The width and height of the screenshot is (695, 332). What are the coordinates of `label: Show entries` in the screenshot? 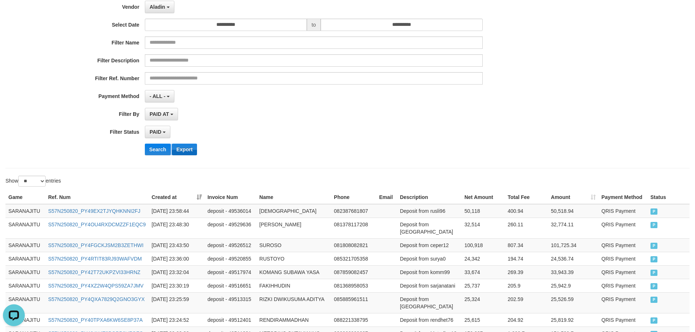 It's located at (33, 181).